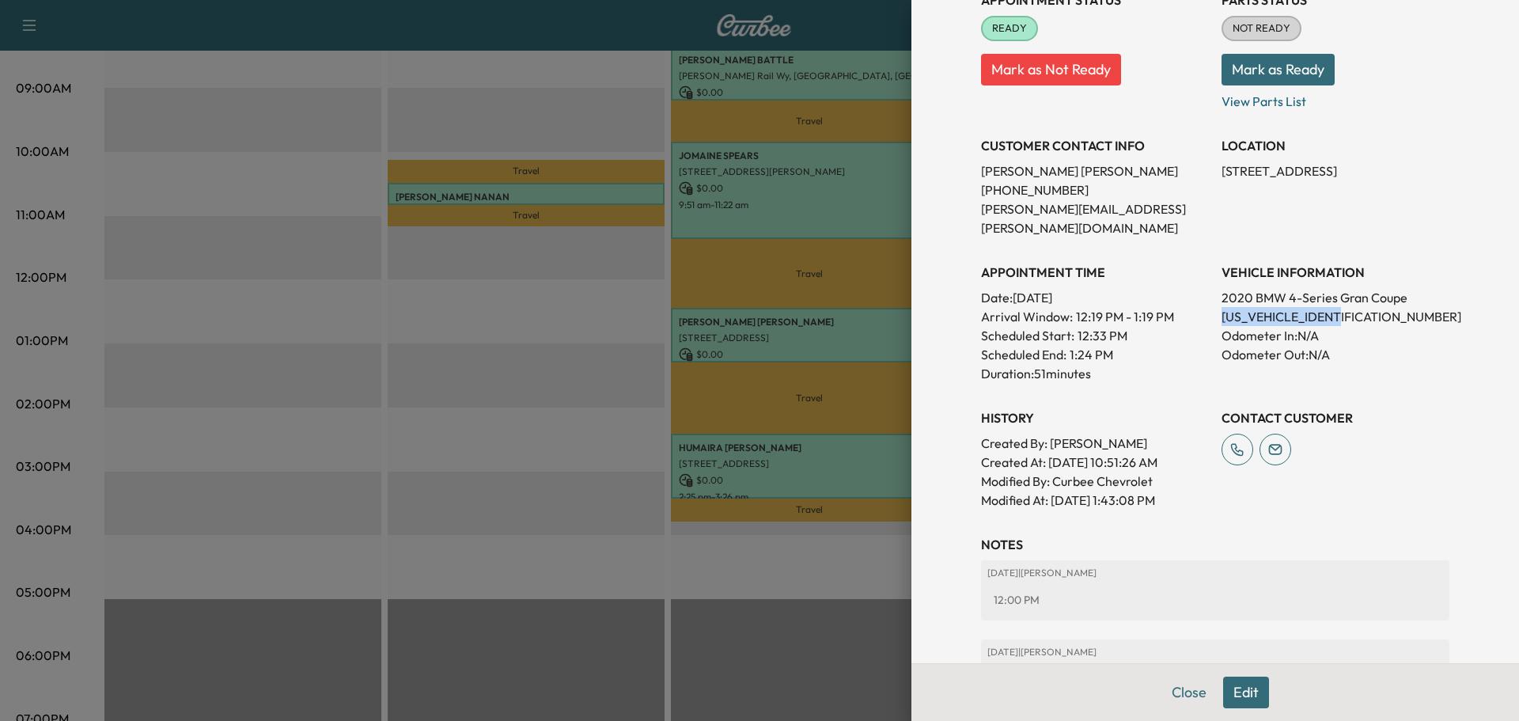  What do you see at coordinates (1278, 70) in the screenshot?
I see `button: Mark as Ready` at bounding box center [1278, 70].